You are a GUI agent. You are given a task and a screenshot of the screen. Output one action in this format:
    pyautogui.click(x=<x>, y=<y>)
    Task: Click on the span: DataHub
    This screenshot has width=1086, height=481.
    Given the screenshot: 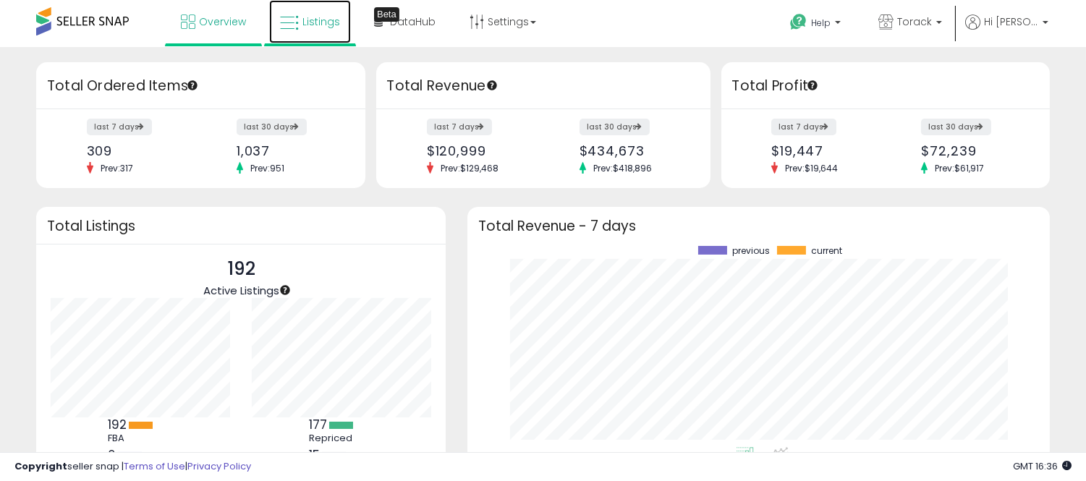 What is the action you would take?
    pyautogui.click(x=412, y=22)
    